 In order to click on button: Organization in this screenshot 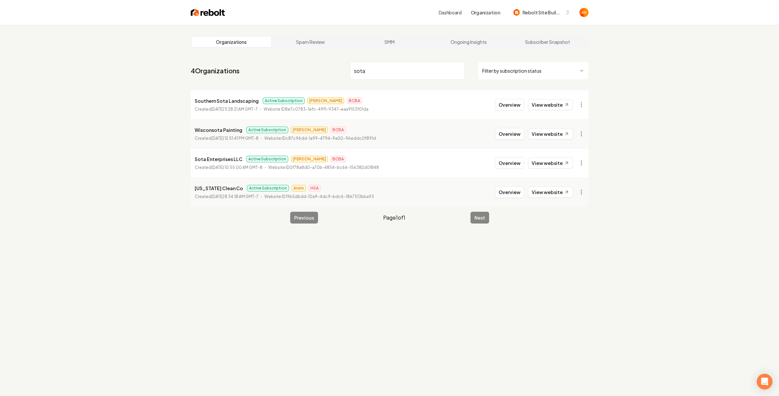, I will do `click(485, 12)`.